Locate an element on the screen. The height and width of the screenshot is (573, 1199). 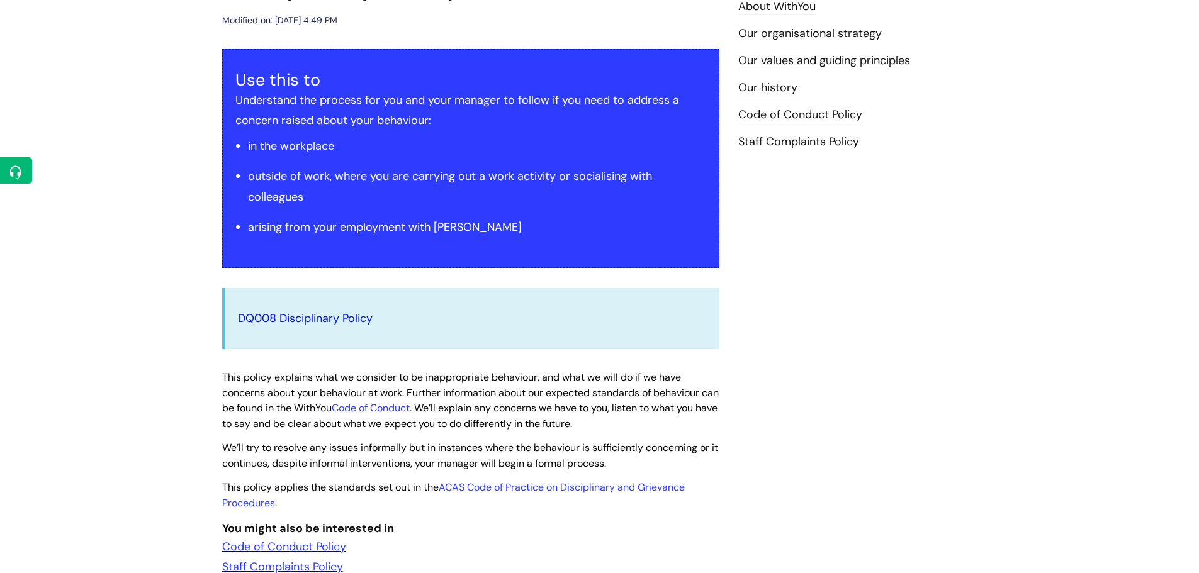
span: This policy explains what we consider to be inappropriate behaviour, and what we will do if we ha... is located at coordinates (470, 400).